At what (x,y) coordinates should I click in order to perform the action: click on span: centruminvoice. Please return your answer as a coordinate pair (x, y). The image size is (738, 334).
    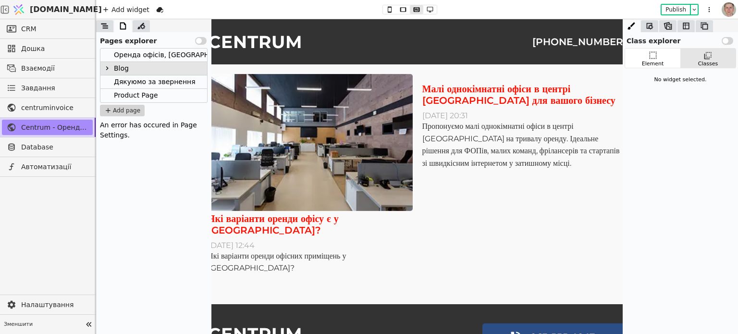
    Looking at the image, I should click on (54, 108).